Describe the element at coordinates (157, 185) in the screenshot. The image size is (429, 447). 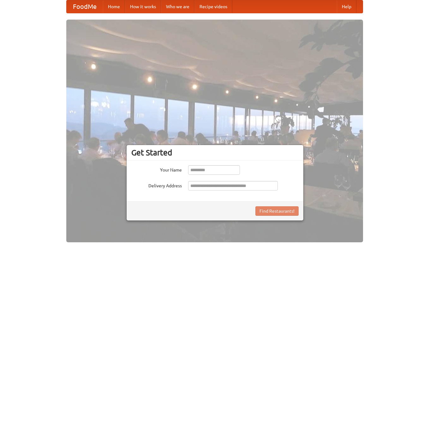
I see `label: Delivery Address` at that location.